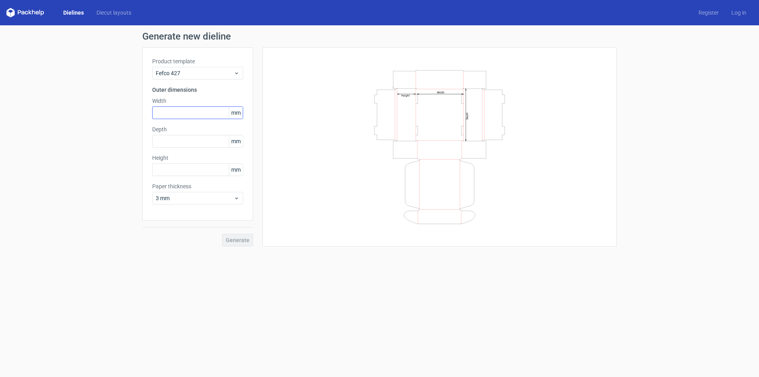  I want to click on text: Height, so click(405, 95).